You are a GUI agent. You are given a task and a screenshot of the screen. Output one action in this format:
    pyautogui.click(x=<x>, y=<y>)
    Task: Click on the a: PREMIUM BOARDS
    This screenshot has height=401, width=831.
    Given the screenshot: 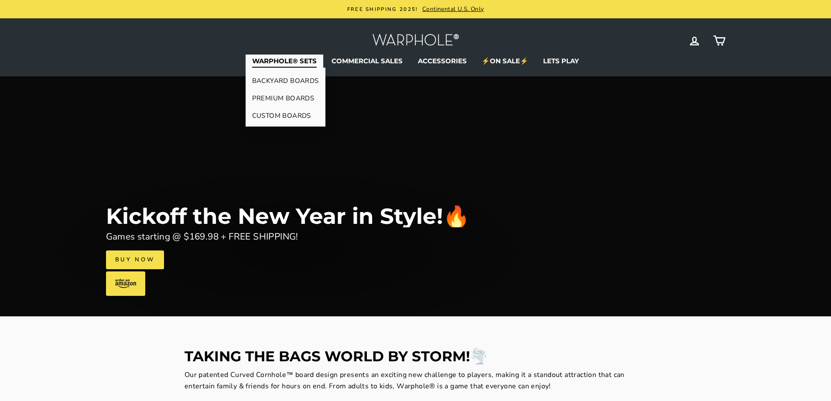 What is the action you would take?
    pyautogui.click(x=285, y=98)
    